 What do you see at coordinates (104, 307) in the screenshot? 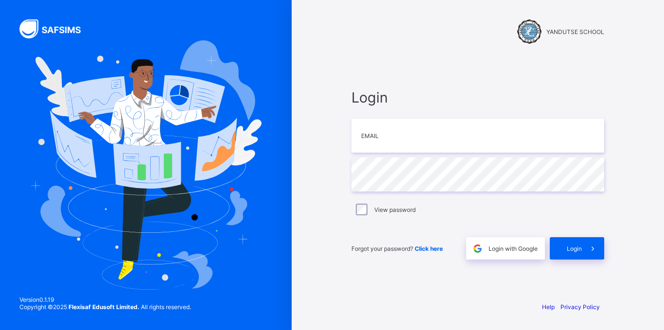
I see `strong: Flexisaf Edusoft Limited.` at bounding box center [104, 307].